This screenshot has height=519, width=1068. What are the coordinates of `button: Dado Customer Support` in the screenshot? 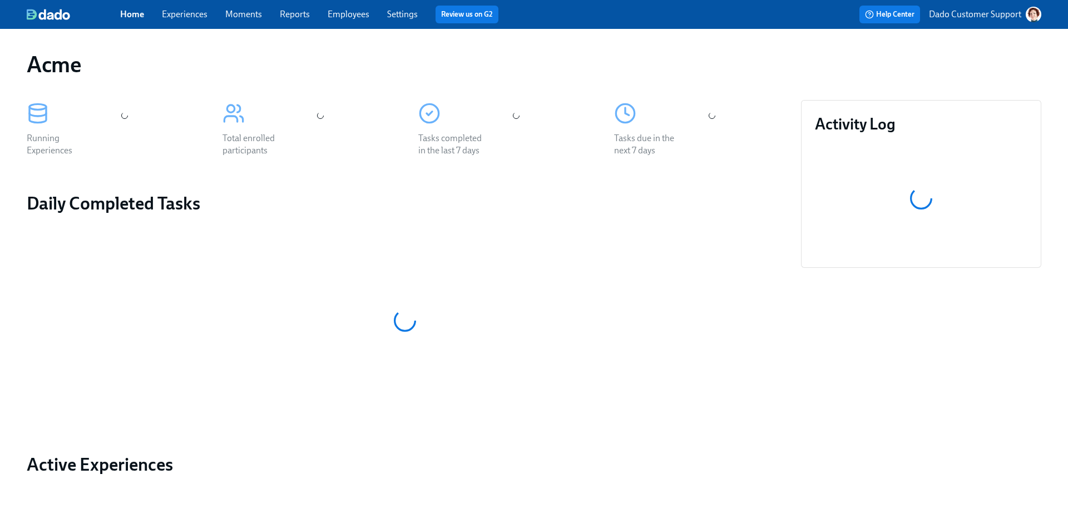 It's located at (985, 14).